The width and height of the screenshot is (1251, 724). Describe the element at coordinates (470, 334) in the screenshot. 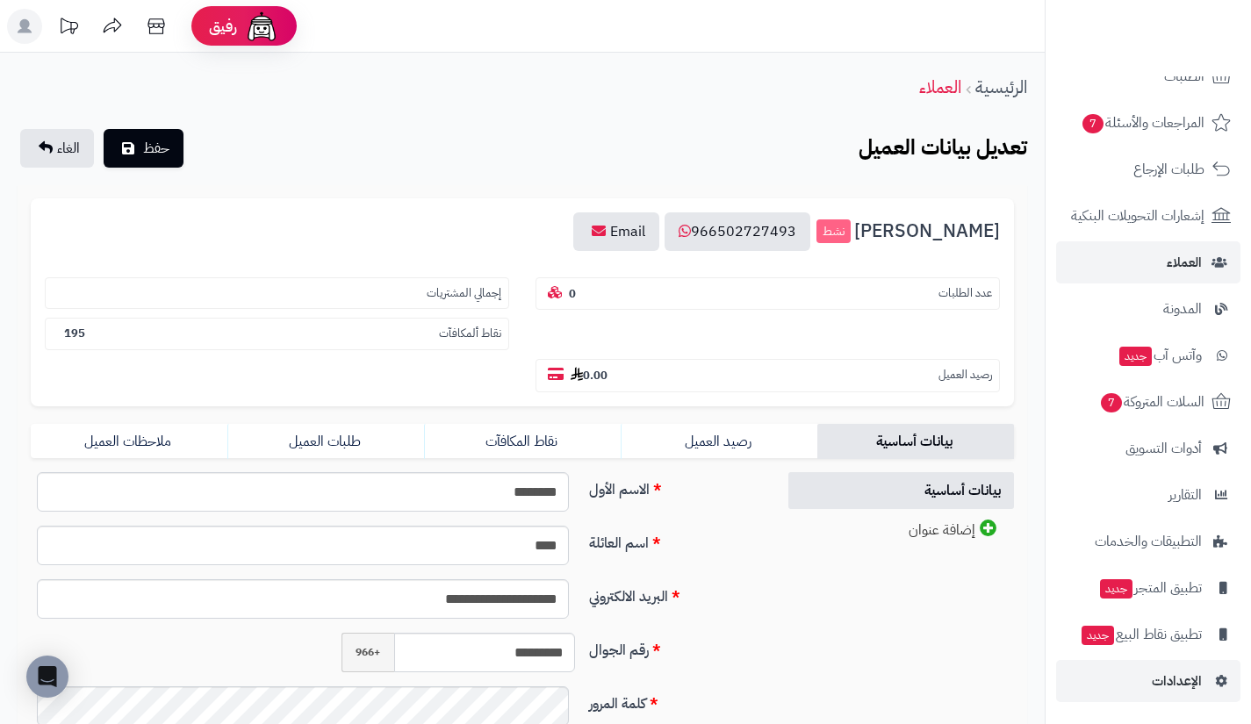

I see `small: نقاط ألمكافآت` at that location.